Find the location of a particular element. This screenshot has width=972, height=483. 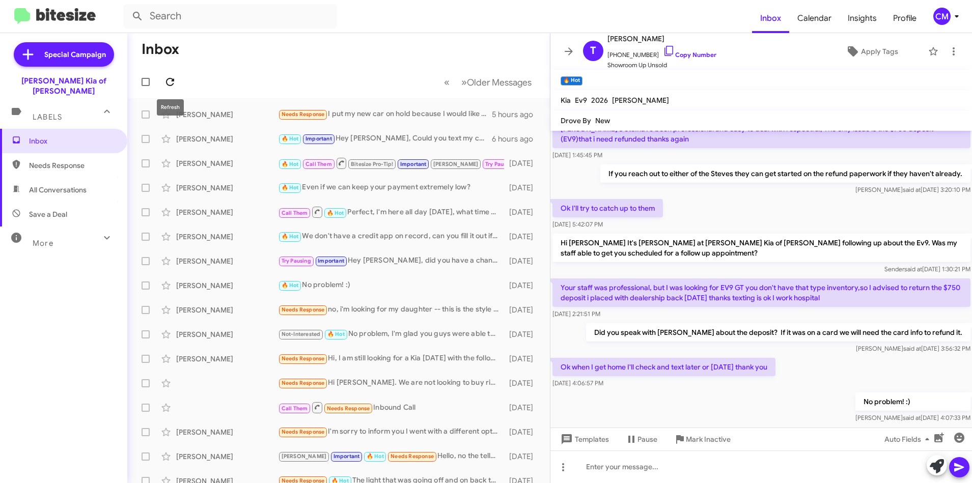

span: Drove By is located at coordinates (576, 121).